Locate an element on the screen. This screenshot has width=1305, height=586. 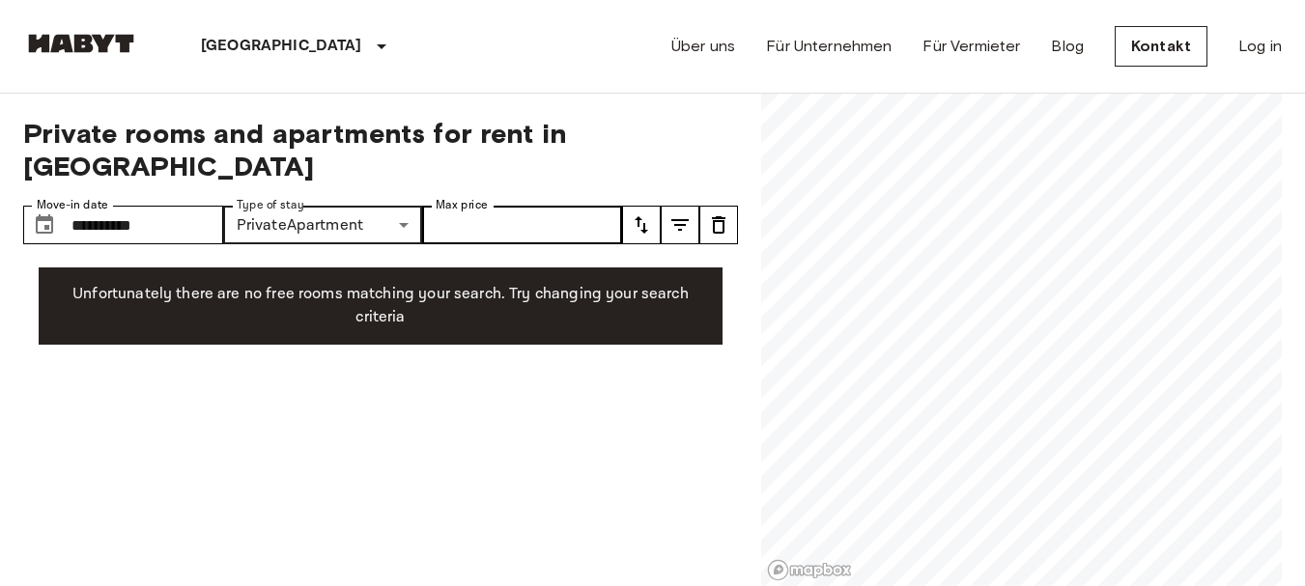
a: Über uns is located at coordinates (703, 46).